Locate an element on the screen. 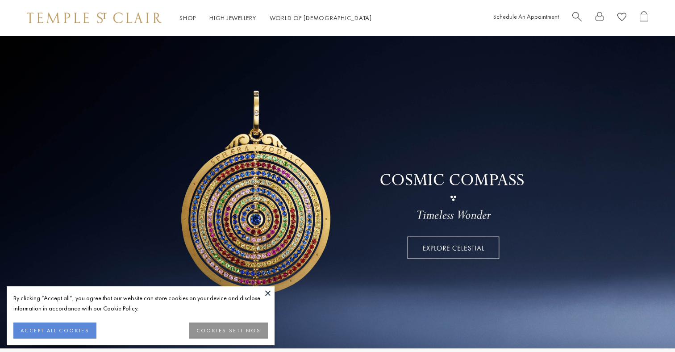 The height and width of the screenshot is (352, 675). a: Search is located at coordinates (577, 18).